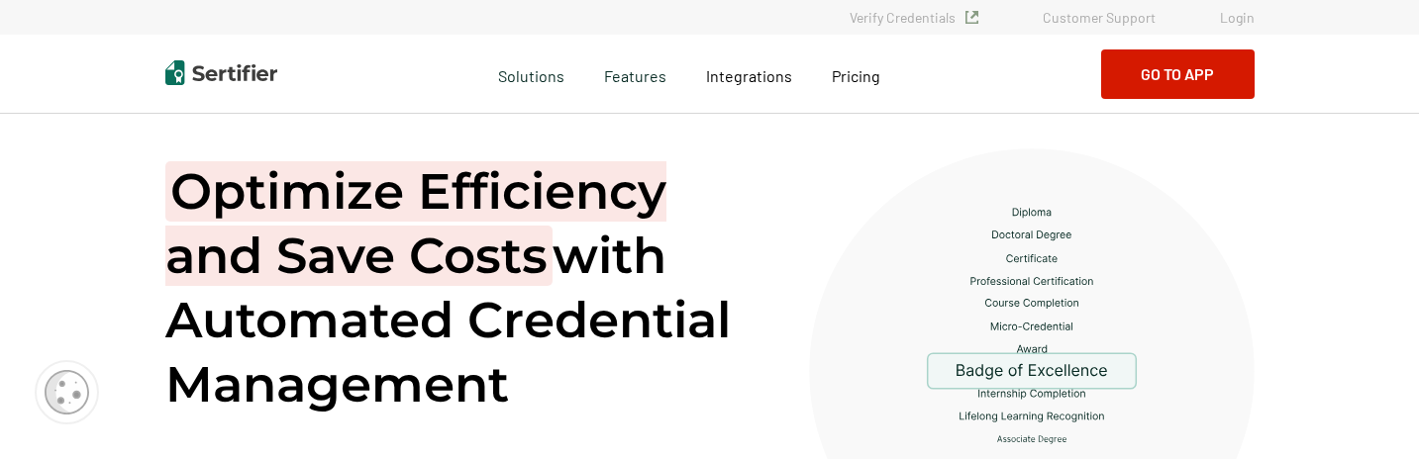  I want to click on span: Integrations, so click(749, 75).